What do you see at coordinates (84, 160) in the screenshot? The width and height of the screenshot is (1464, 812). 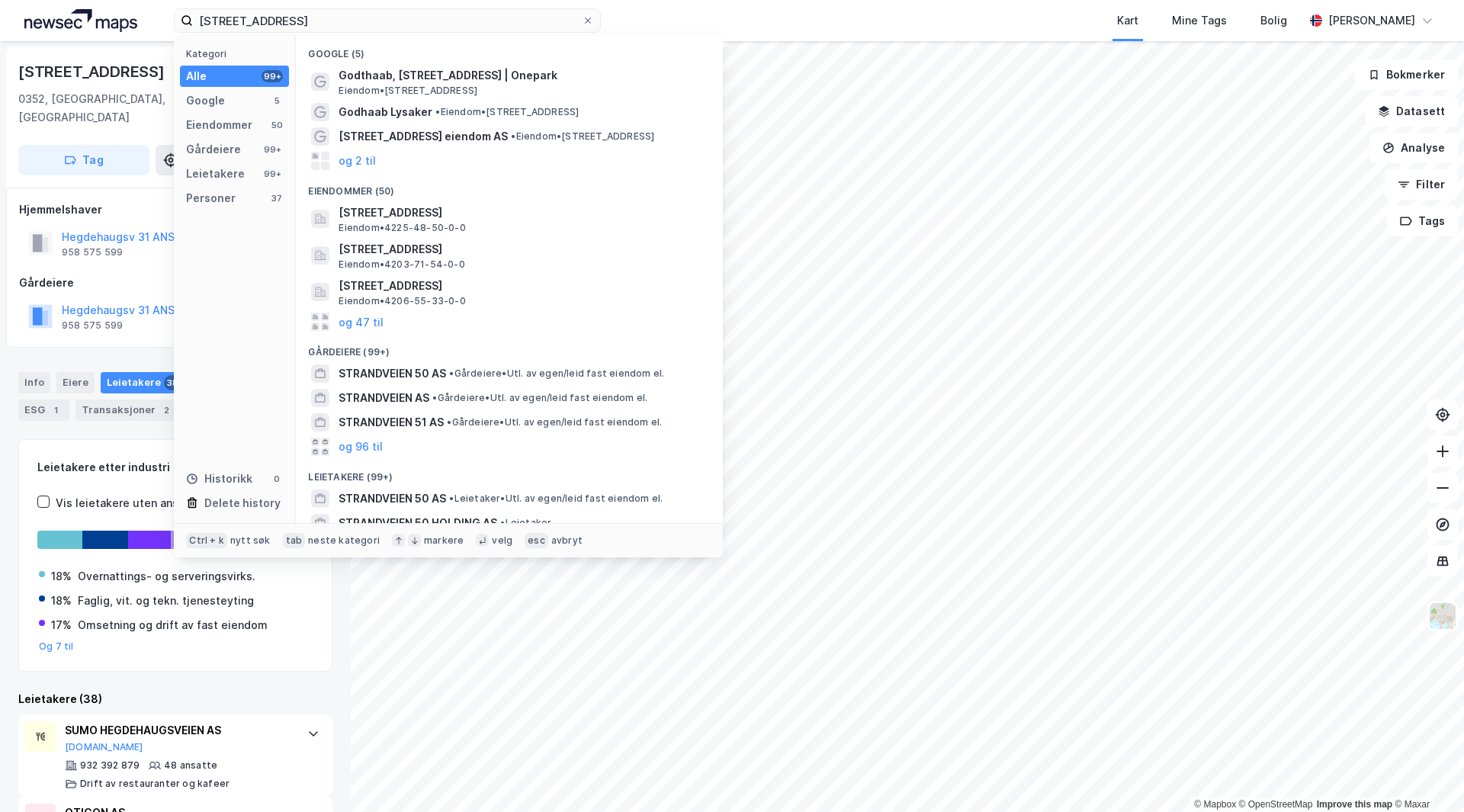 I see `button: Tag` at bounding box center [84, 160].